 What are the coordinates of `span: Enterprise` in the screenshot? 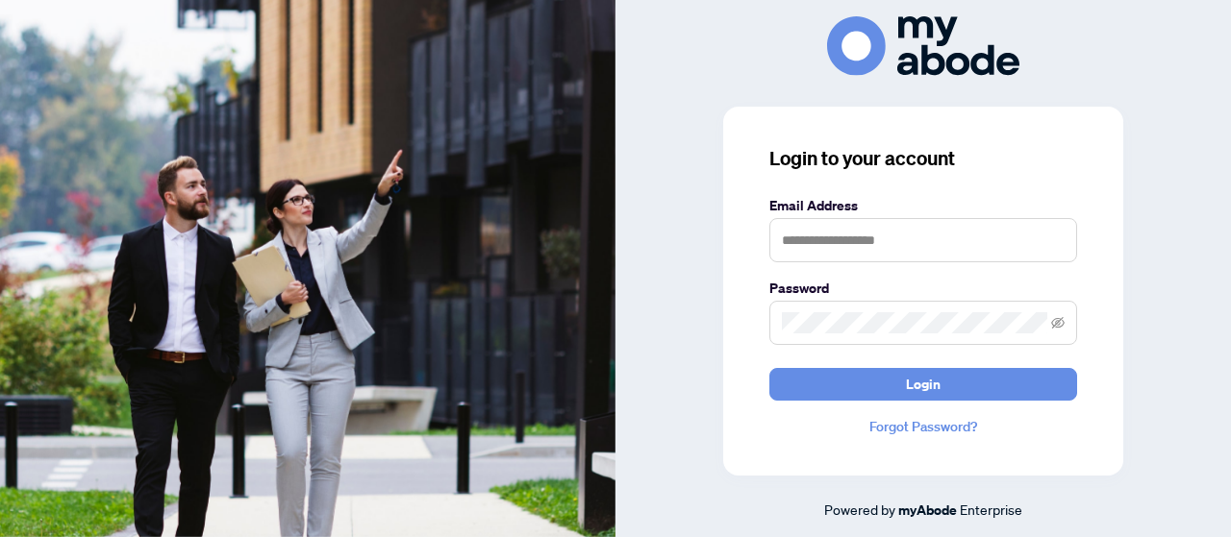 It's located at (990, 510).